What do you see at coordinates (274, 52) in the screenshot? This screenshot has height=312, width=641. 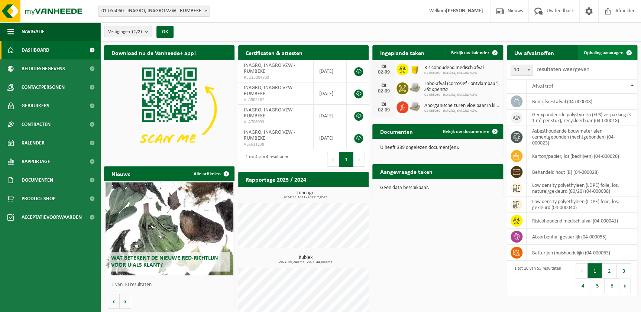 I see `h2: Certificaten & attesten` at bounding box center [274, 52].